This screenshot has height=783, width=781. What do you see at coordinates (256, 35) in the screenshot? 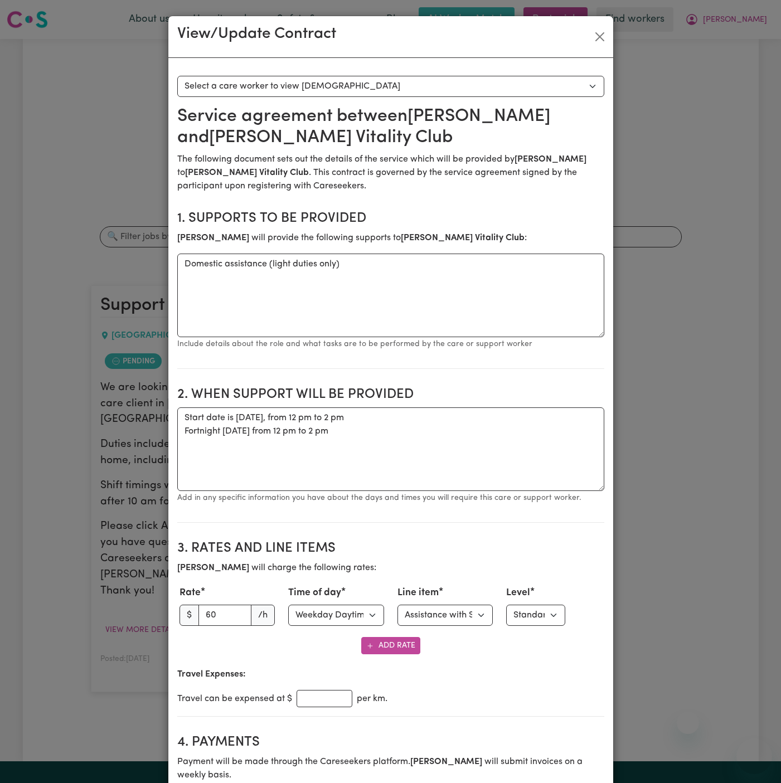
I see `h3: View/Update Contract` at bounding box center [256, 35].